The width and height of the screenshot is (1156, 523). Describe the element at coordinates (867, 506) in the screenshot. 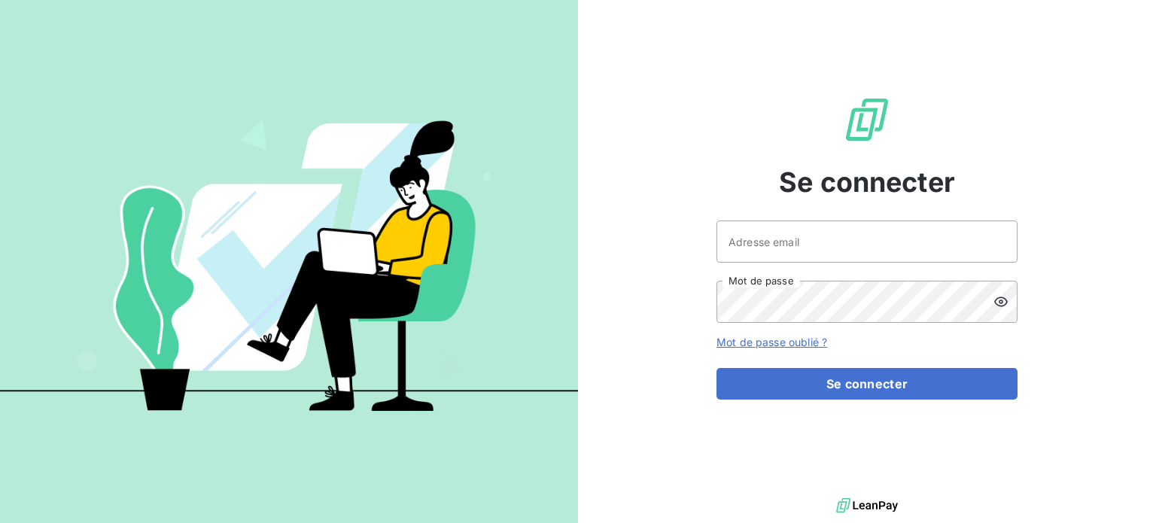

I see `img: logo` at that location.